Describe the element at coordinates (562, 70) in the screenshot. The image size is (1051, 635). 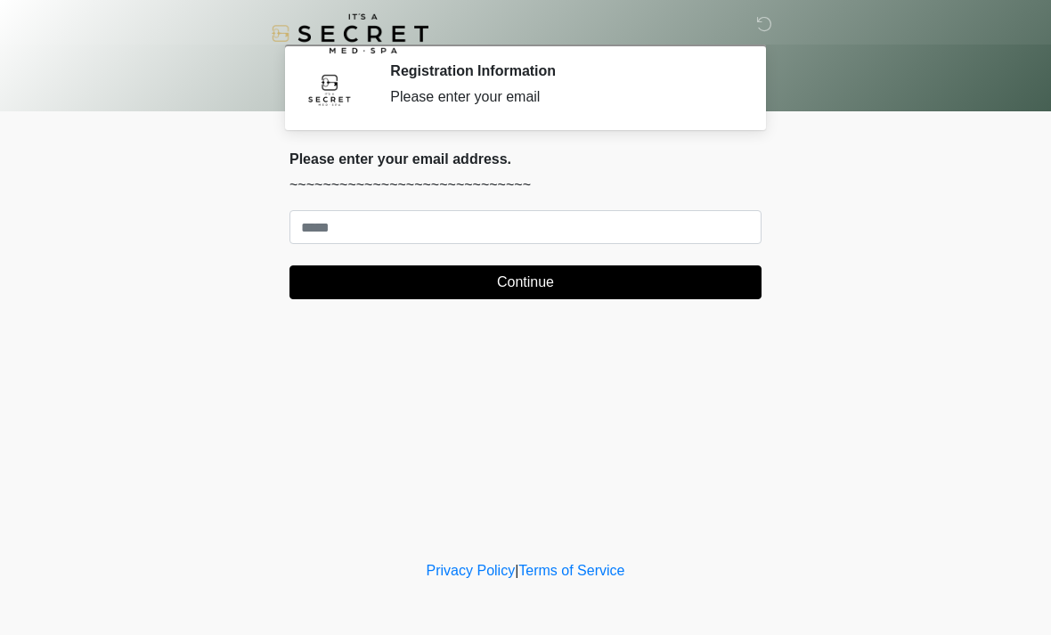
I see `h2: Registration Information` at that location.